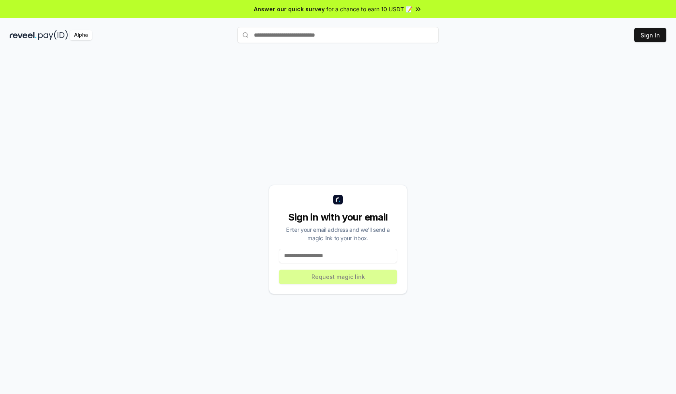 The height and width of the screenshot is (394, 676). Describe the element at coordinates (650, 35) in the screenshot. I see `button: Sign In` at that location.